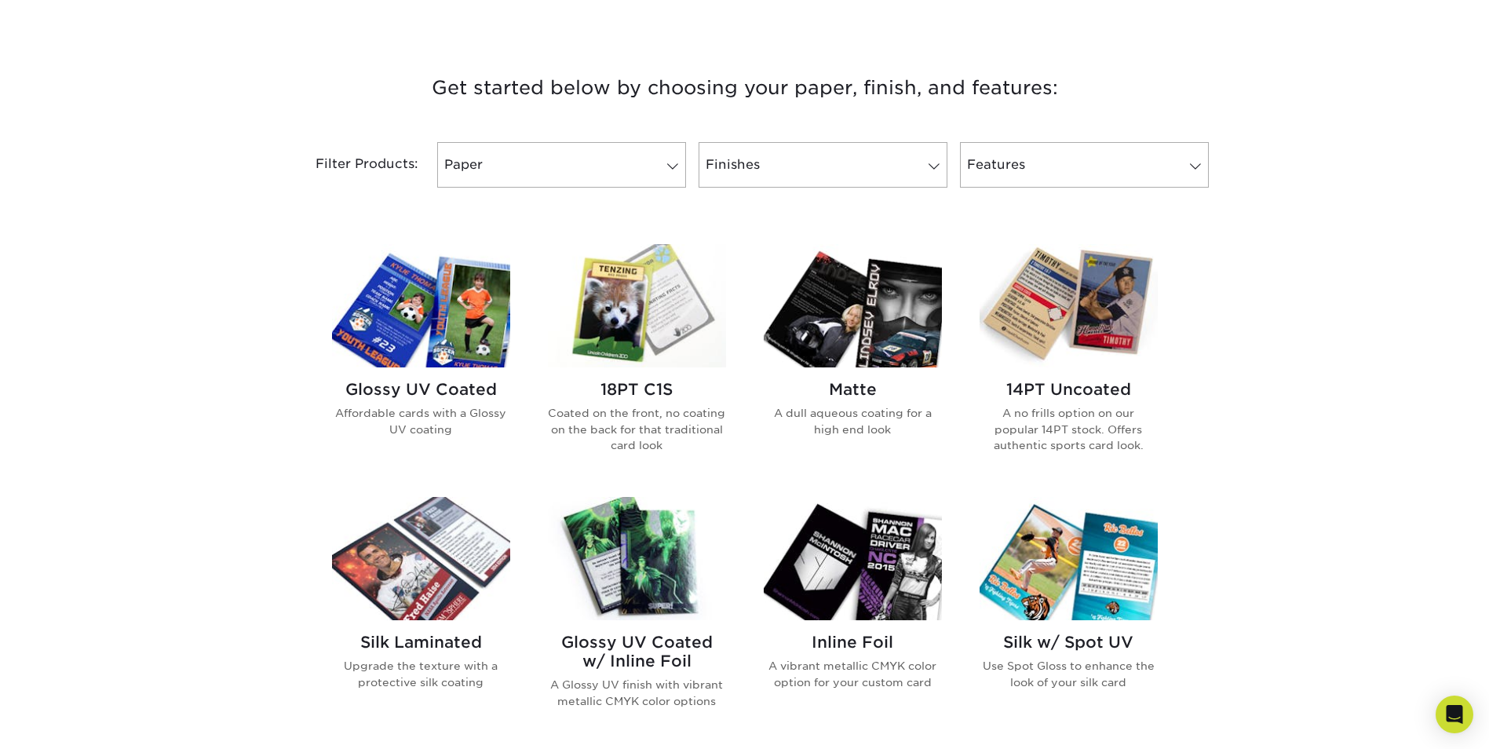 This screenshot has width=1489, height=749. Describe the element at coordinates (421, 642) in the screenshot. I see `h2: Silk Laminated` at that location.